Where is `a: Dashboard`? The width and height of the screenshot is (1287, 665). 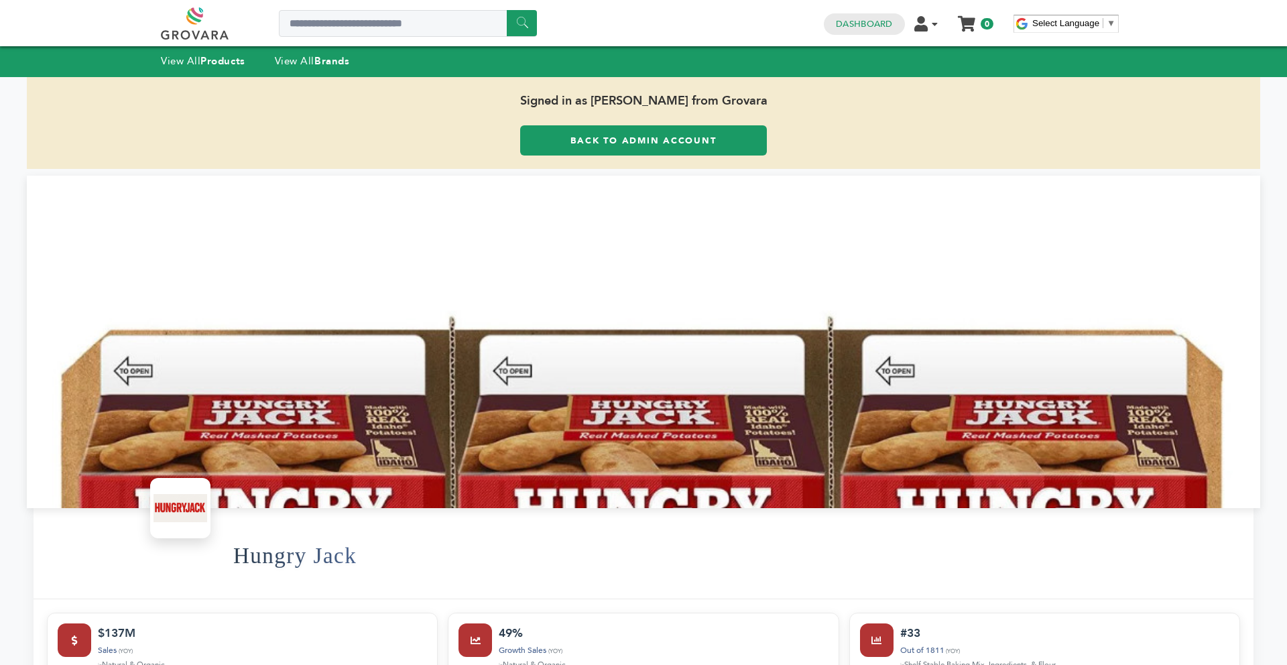
a: Dashboard is located at coordinates (864, 24).